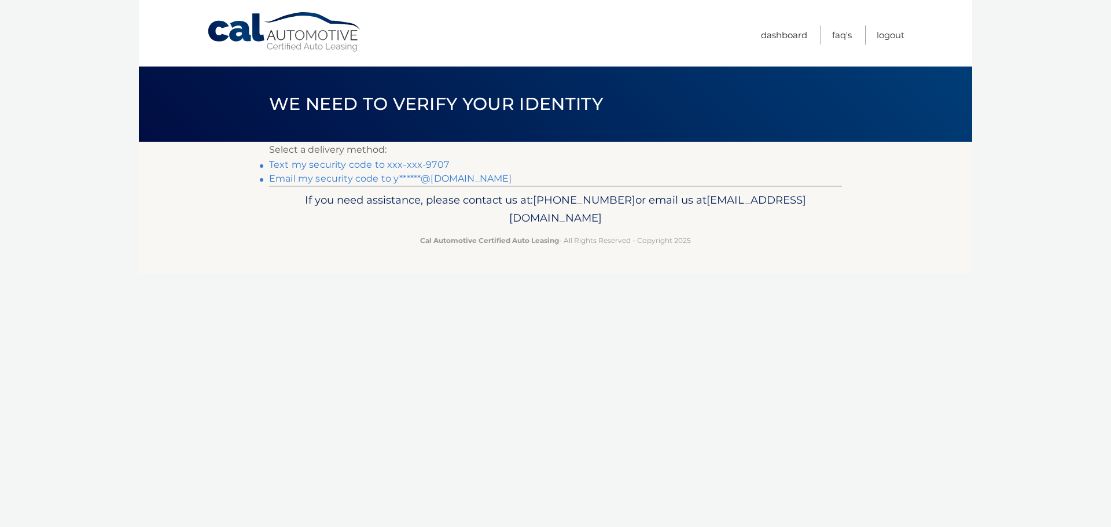  What do you see at coordinates (489, 240) in the screenshot?
I see `strong: Cal Automotive Certified Auto Leasing` at bounding box center [489, 240].